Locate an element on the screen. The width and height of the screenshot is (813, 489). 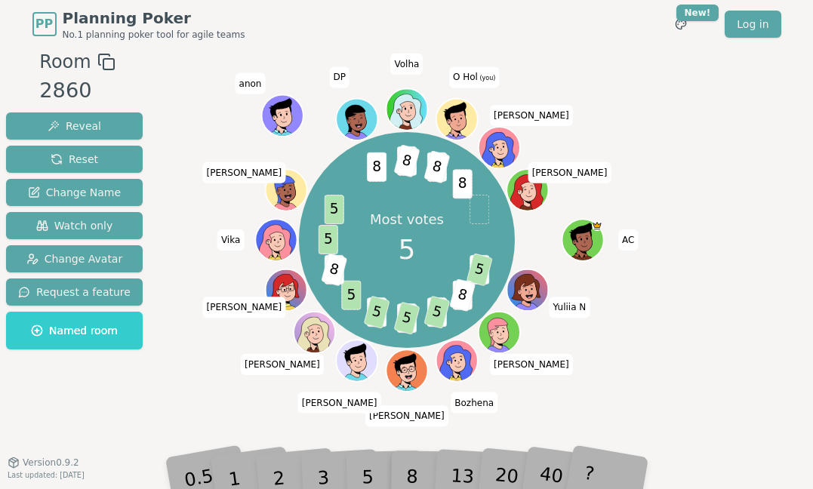
button: Change Name is located at coordinates (74, 193).